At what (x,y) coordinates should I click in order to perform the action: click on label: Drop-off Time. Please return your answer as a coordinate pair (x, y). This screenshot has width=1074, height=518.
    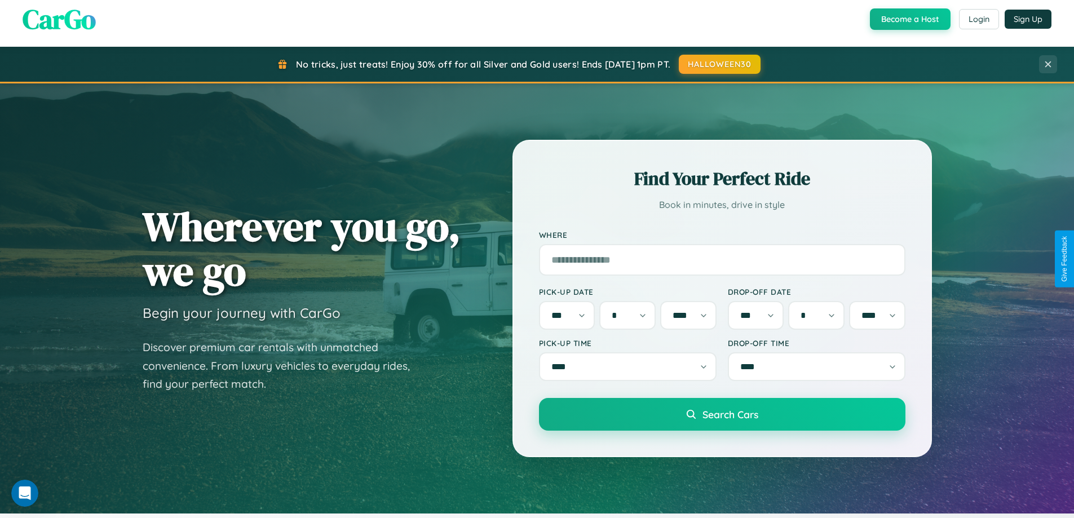
    Looking at the image, I should click on (816, 343).